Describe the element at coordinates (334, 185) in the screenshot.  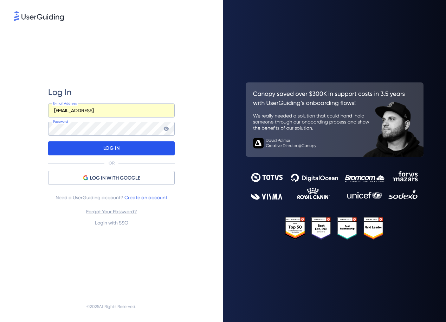
I see `img: 9302ce2ac39453076f5bc0f2f2ca889b.svg` at that location.